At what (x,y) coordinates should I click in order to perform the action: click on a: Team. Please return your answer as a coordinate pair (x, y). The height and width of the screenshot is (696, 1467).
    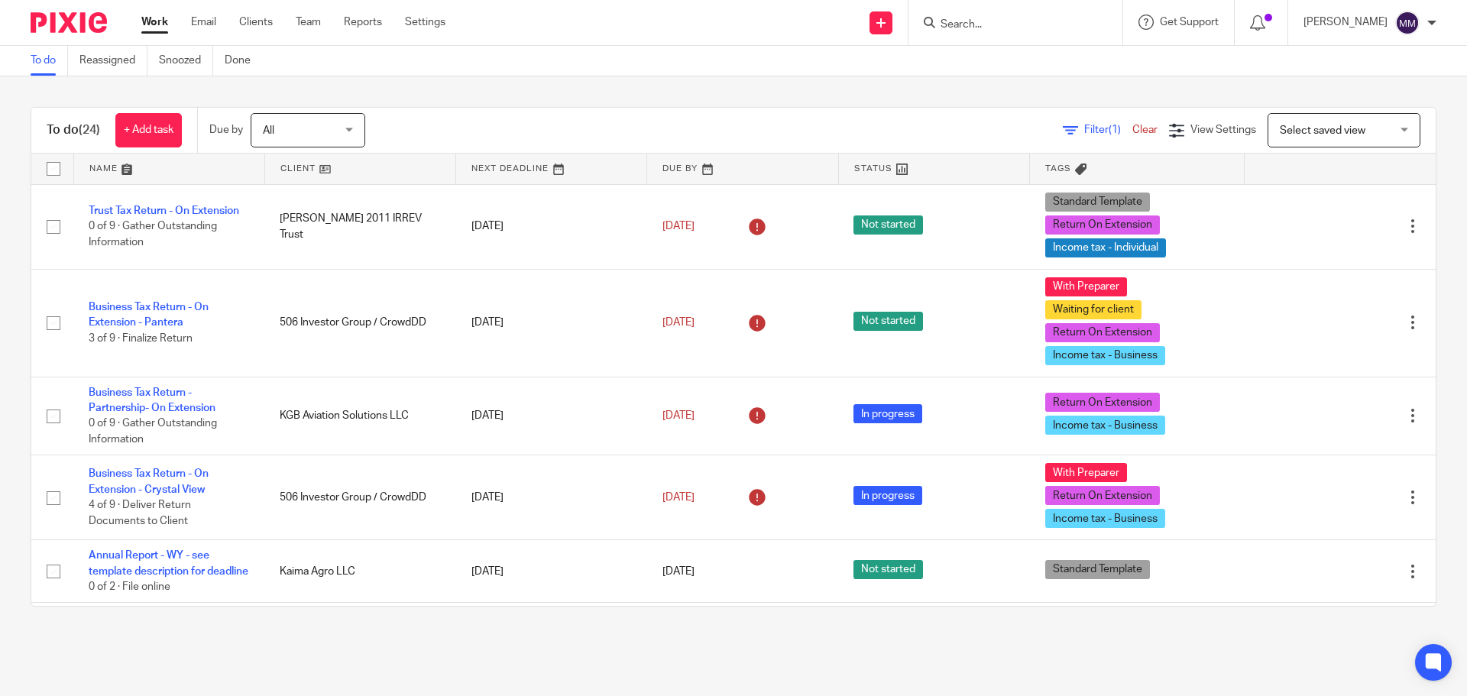
    Looking at the image, I should click on (308, 22).